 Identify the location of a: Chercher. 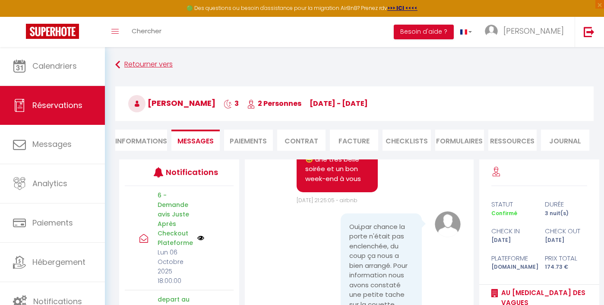
(146, 32).